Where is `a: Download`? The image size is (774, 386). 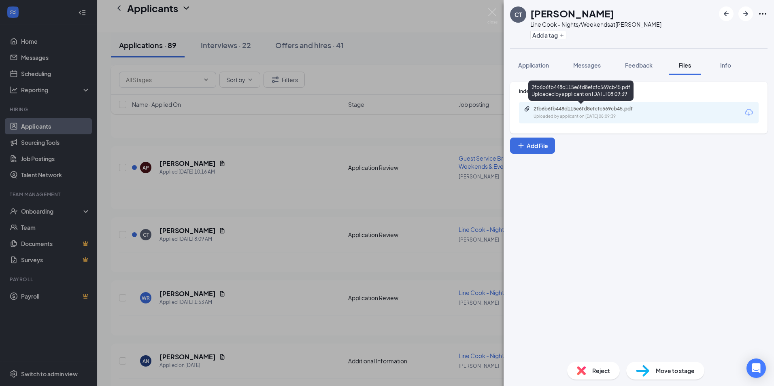
a: Download is located at coordinates (749, 113).